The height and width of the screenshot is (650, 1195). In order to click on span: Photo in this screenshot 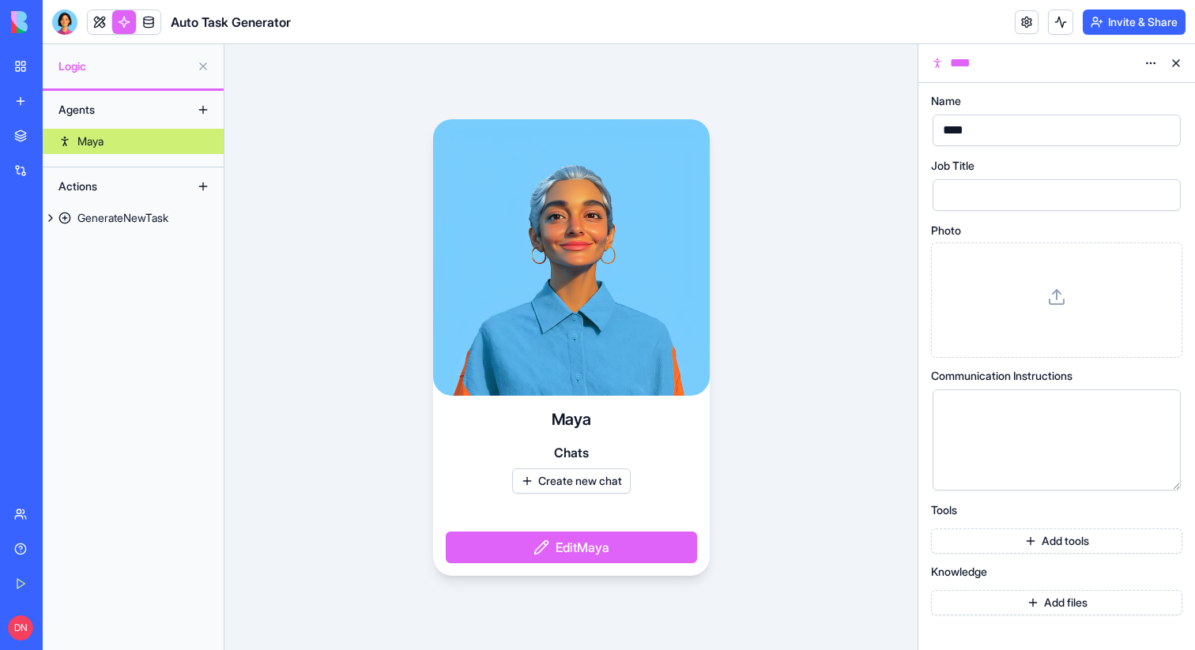, I will do `click(946, 231)`.